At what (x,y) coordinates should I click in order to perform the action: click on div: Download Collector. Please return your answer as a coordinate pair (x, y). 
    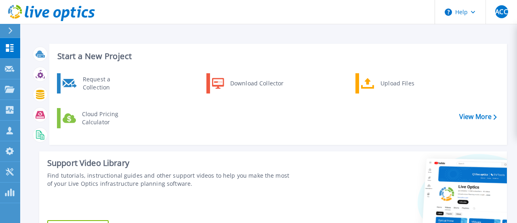
    Looking at the image, I should click on (257, 83).